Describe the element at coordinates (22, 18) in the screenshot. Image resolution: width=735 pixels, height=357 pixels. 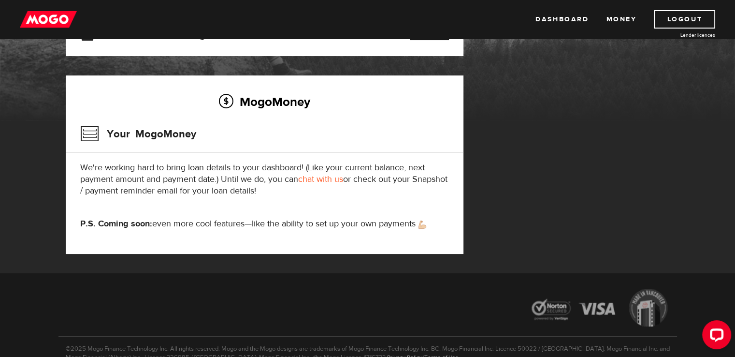
I see `button: Open LiveChat chat widget` at that location.